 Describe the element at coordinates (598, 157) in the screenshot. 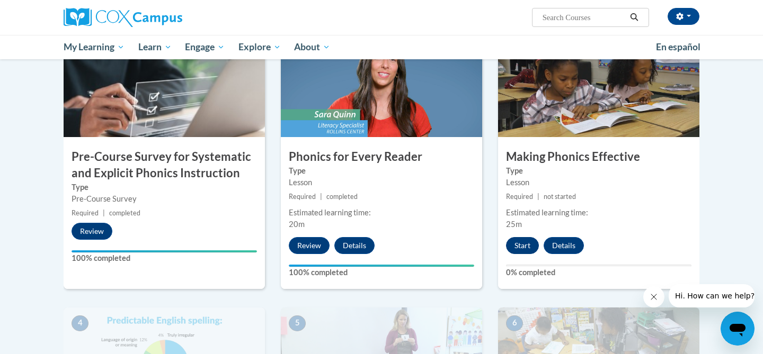

I see `h3: Making Phonics Effective` at that location.